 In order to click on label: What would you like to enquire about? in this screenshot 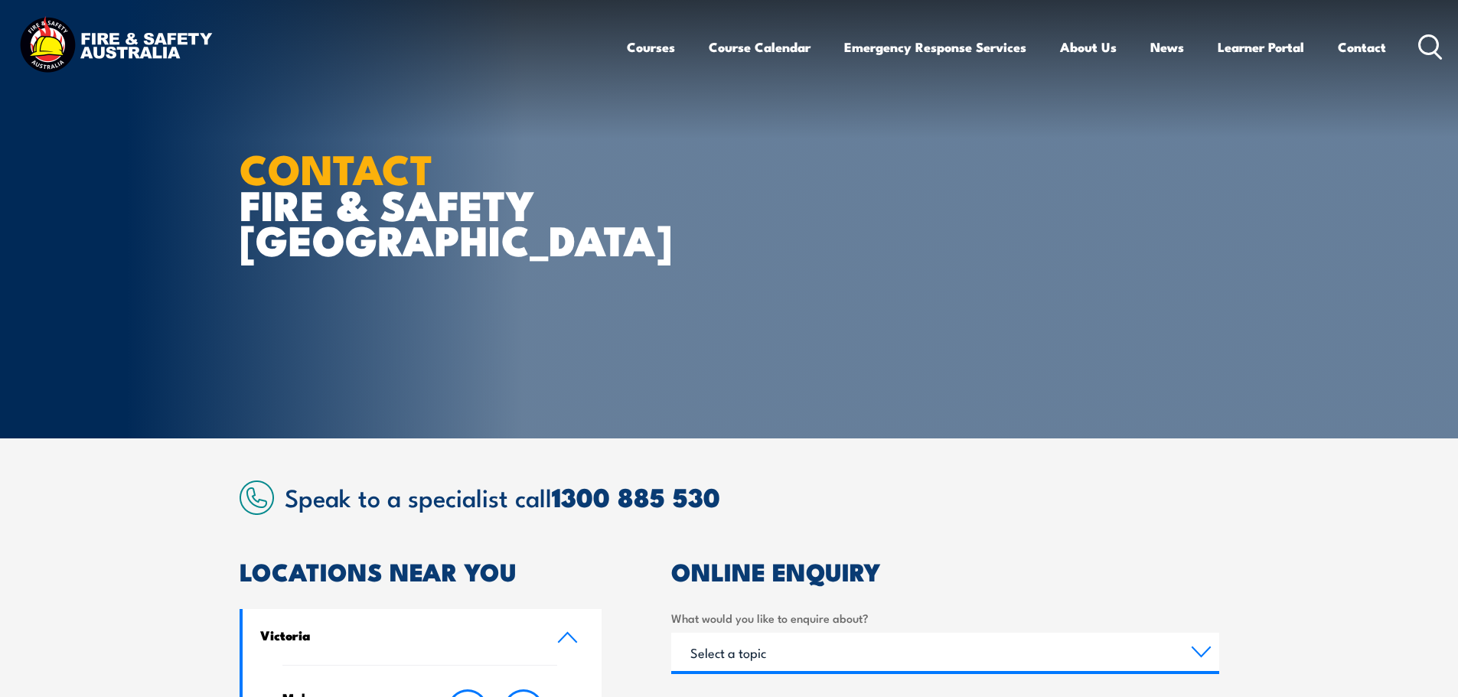, I will do `click(945, 618)`.